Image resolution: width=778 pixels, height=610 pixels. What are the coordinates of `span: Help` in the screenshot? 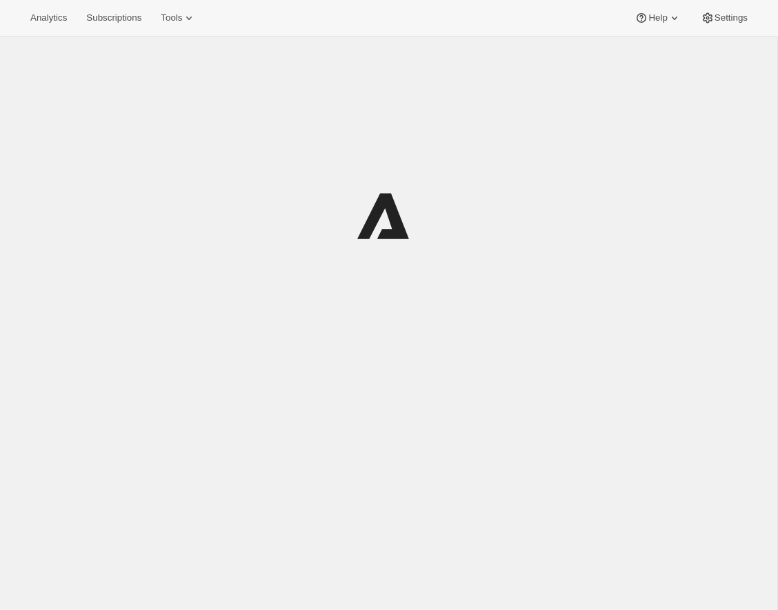 It's located at (657, 18).